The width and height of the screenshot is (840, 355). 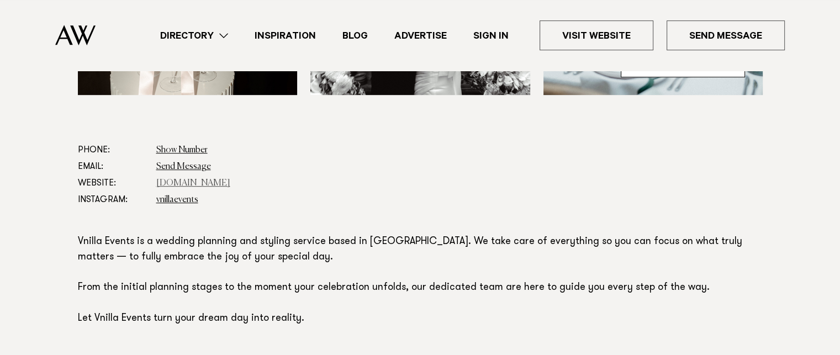 What do you see at coordinates (597, 35) in the screenshot?
I see `a: Visit Website` at bounding box center [597, 35].